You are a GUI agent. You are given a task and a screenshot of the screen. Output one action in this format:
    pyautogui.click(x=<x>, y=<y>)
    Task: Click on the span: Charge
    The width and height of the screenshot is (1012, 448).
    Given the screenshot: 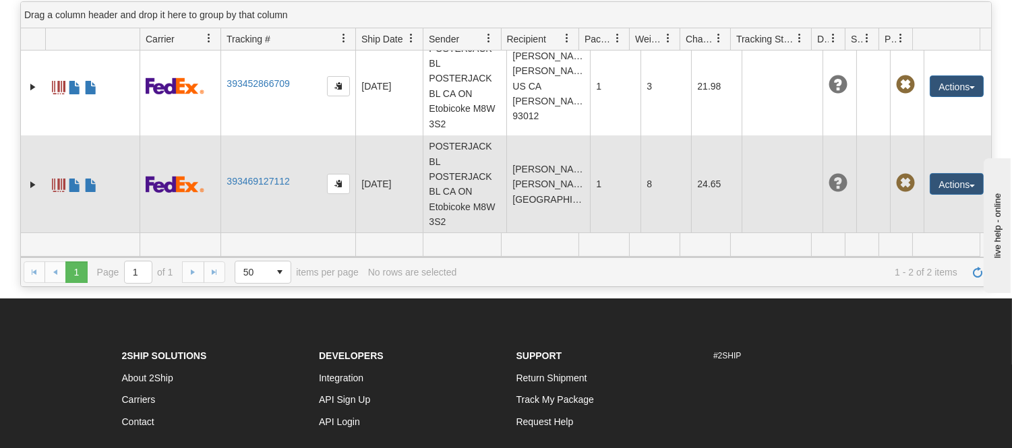 What is the action you would take?
    pyautogui.click(x=700, y=39)
    